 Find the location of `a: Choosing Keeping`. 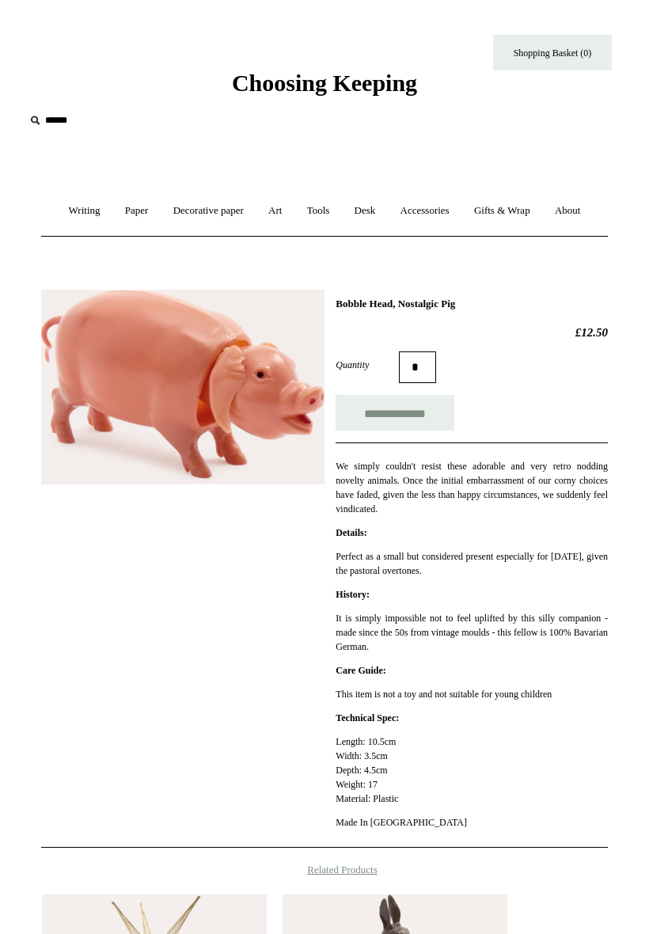

a: Choosing Keeping is located at coordinates (324, 88).